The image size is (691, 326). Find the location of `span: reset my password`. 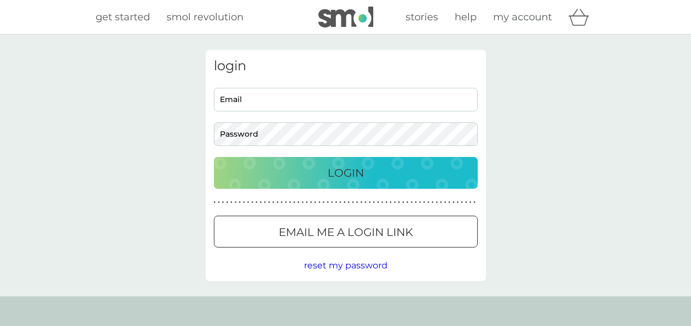

span: reset my password is located at coordinates (346, 265).